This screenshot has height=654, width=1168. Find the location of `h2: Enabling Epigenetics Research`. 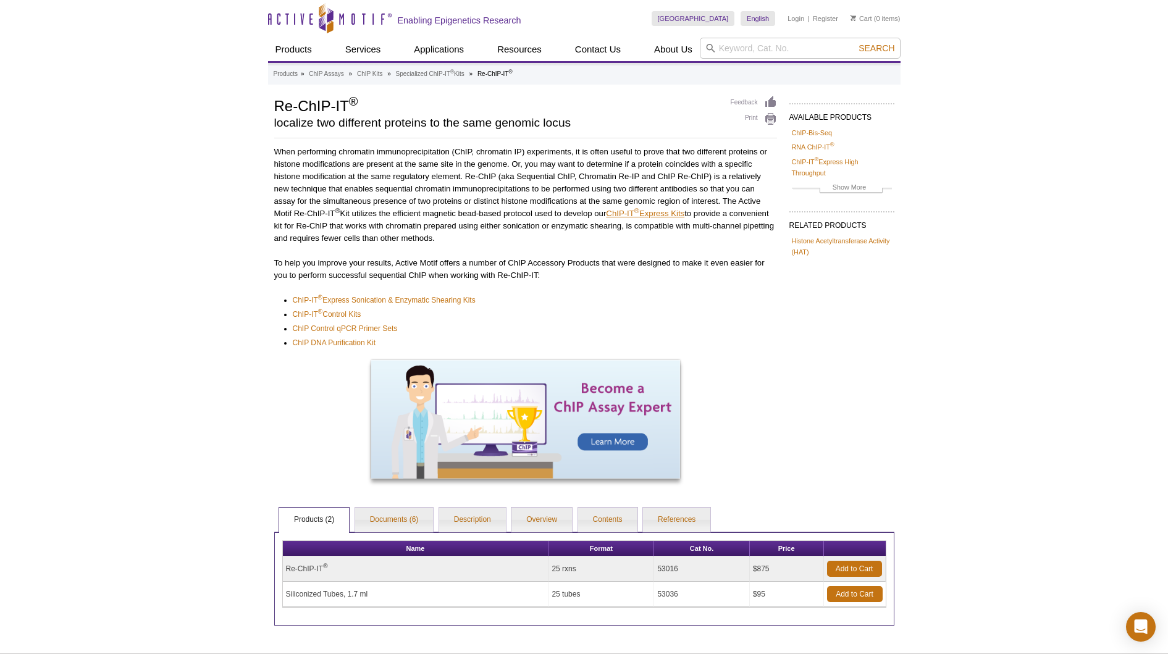

h2: Enabling Epigenetics Research is located at coordinates (459, 20).